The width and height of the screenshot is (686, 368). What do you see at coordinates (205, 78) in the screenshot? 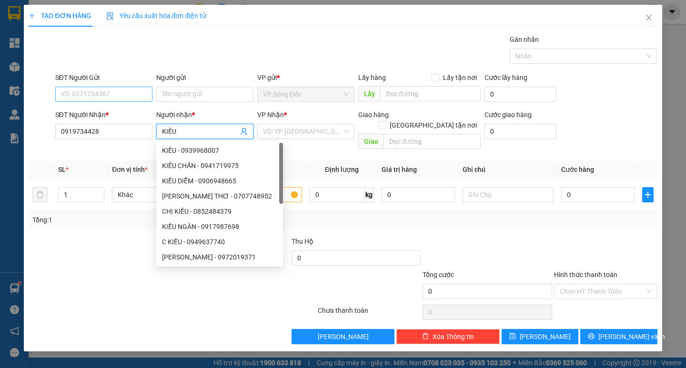
I see `div: Người gửi` at bounding box center [205, 78].